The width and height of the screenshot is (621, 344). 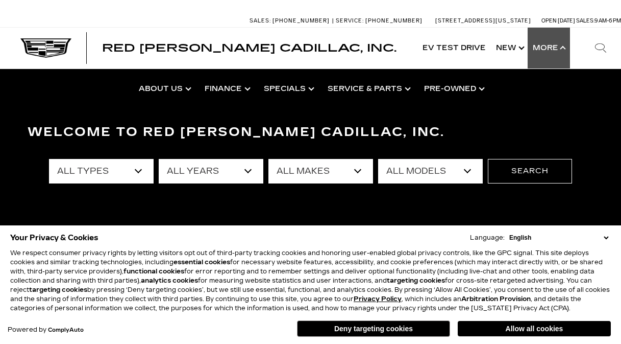 What do you see at coordinates (202, 262) in the screenshot?
I see `strong: essential cookies` at bounding box center [202, 262].